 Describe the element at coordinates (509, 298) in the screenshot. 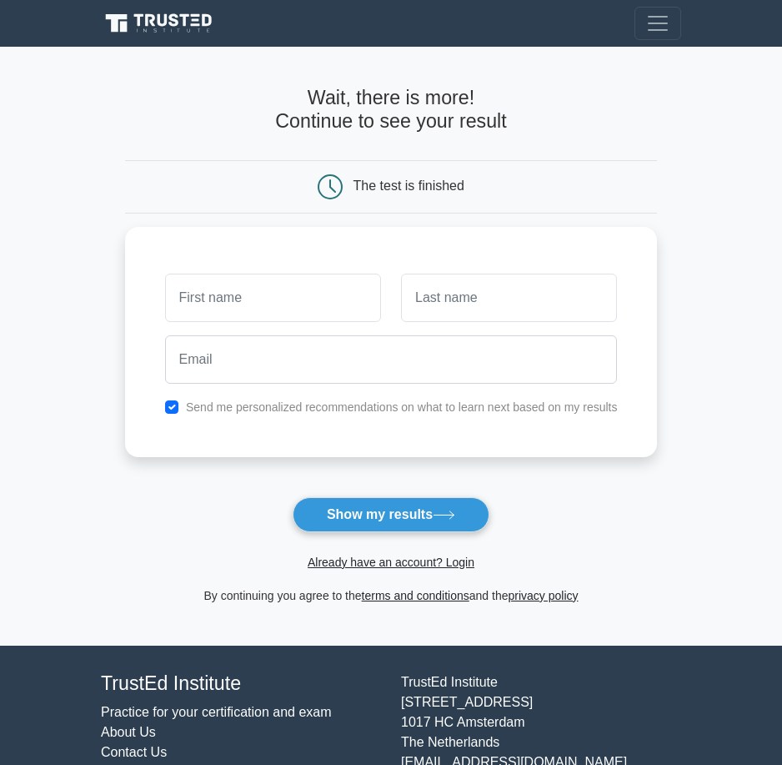

I see `input: Last name` at that location.